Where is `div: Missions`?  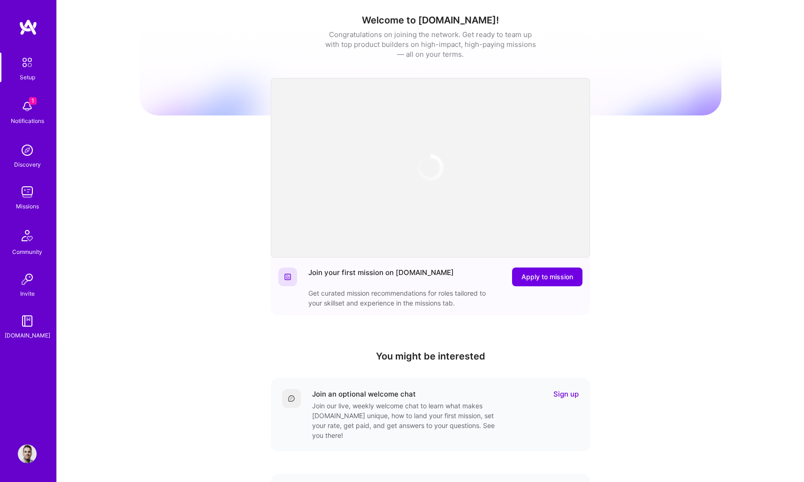 div: Missions is located at coordinates (27, 206).